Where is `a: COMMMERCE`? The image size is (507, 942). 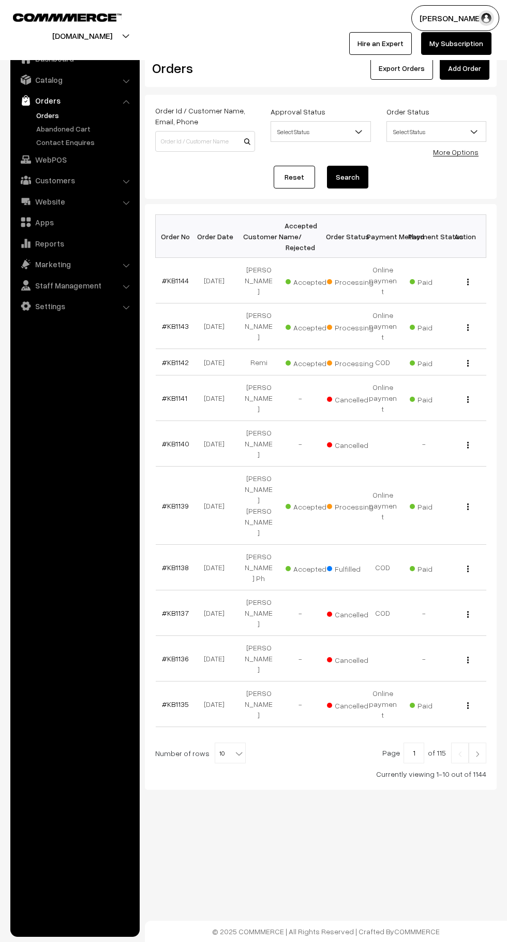 a: COMMMERCE is located at coordinates (417, 931).